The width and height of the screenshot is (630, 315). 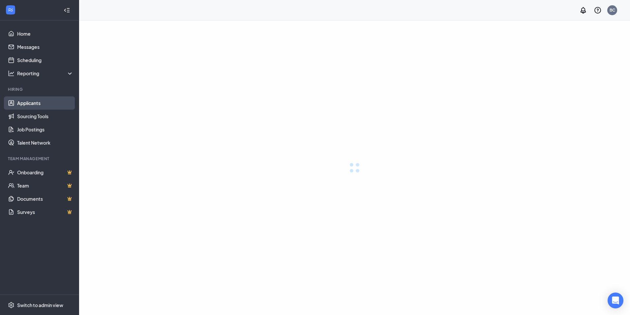 I want to click on svg: Analysis, so click(x=11, y=73).